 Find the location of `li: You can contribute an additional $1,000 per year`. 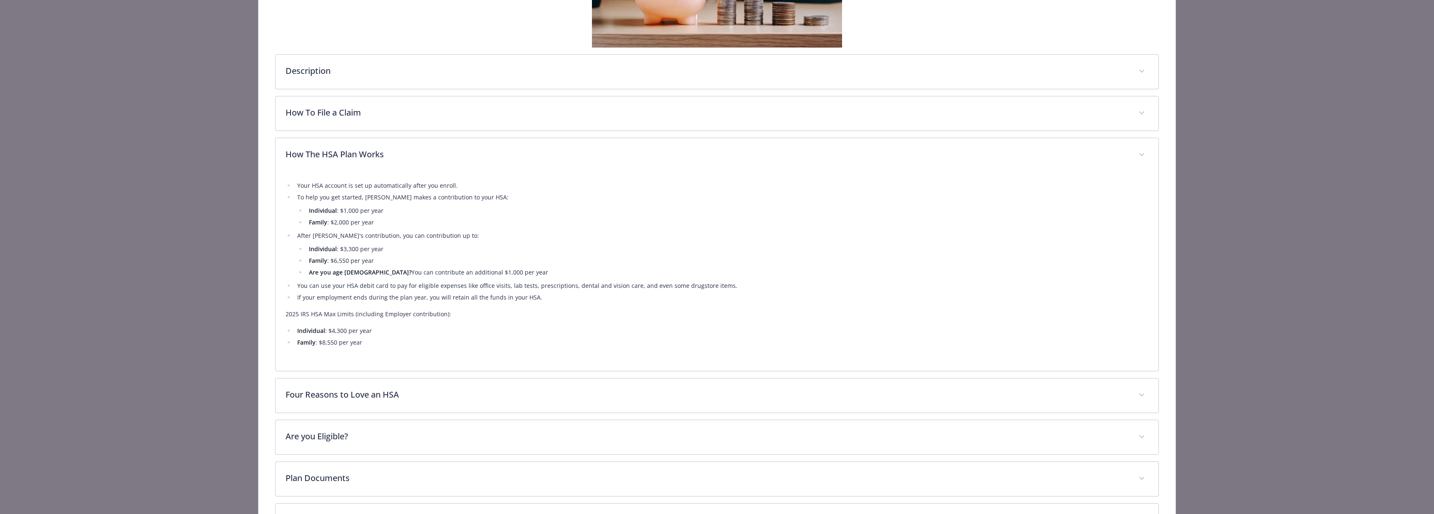

li: You can contribute an additional $1,000 per year is located at coordinates (728, 272).